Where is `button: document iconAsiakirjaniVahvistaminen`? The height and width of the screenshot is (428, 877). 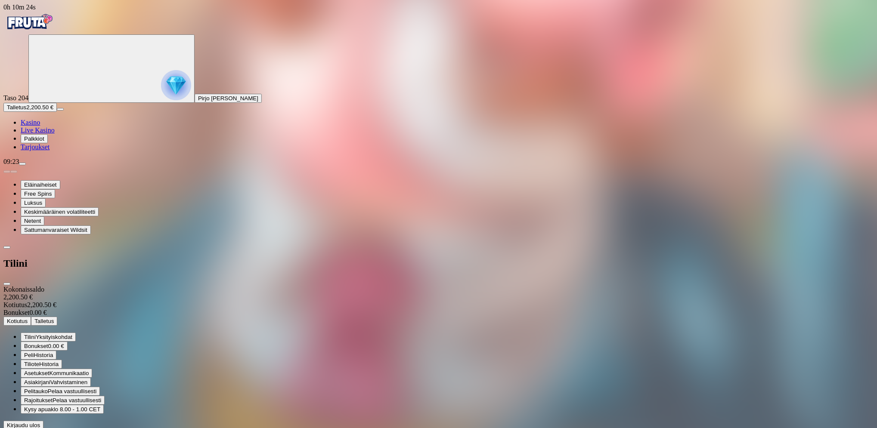
button: document iconAsiakirjaniVahvistaminen is located at coordinates (56, 382).